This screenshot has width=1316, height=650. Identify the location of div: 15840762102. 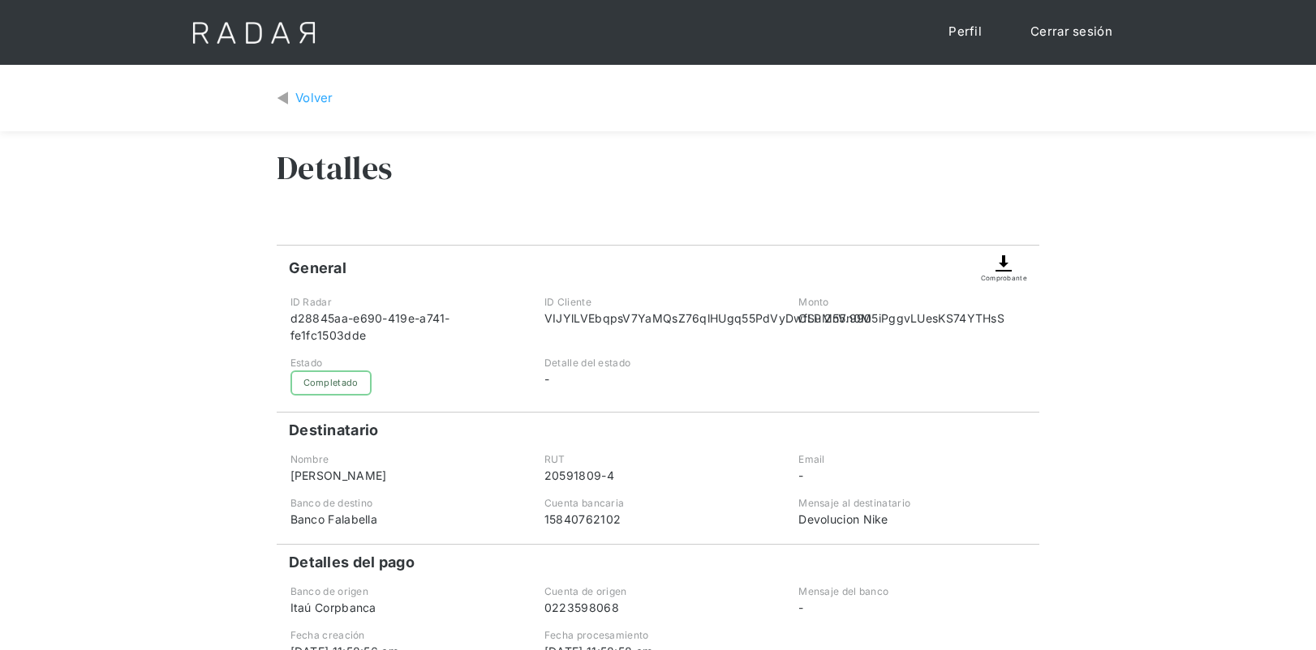
(658, 519).